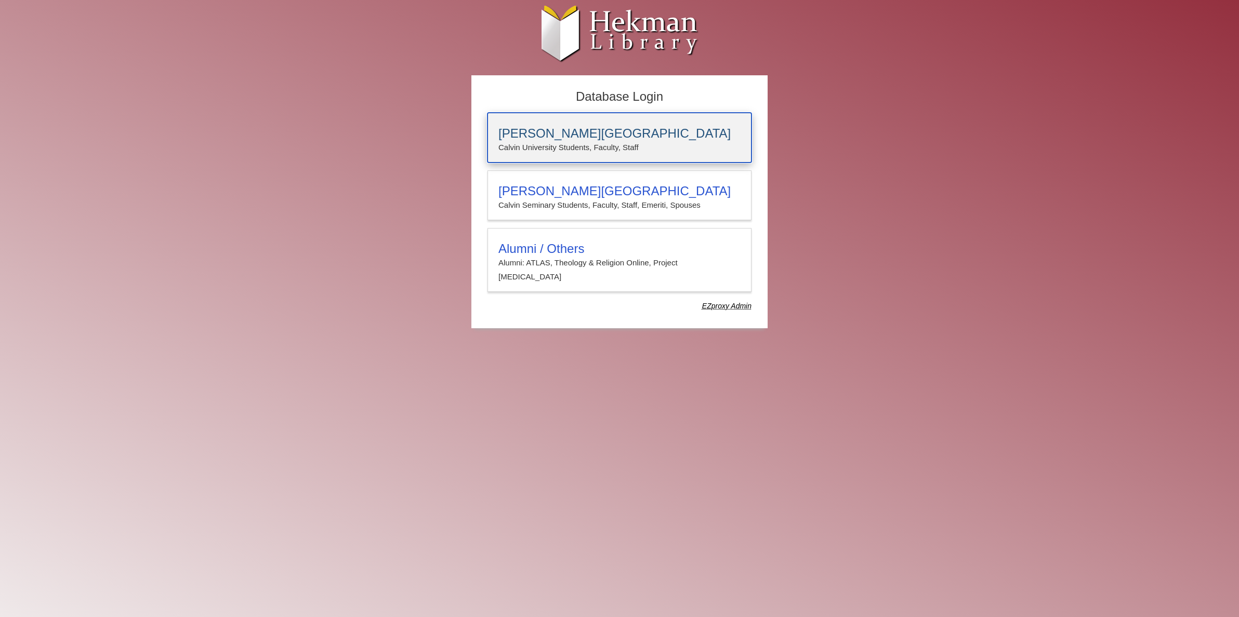 The height and width of the screenshot is (617, 1239). What do you see at coordinates (726, 306) in the screenshot?
I see `dfn: Use Alumni login` at bounding box center [726, 306].